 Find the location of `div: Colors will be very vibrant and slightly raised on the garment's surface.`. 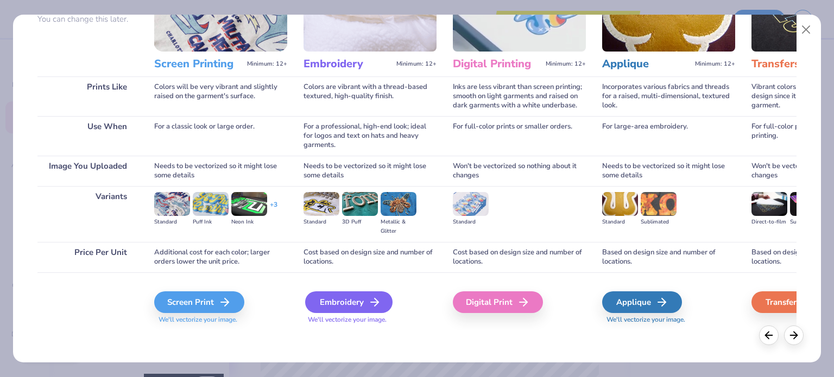

div: Colors will be very vibrant and slightly raised on the garment's surface. is located at coordinates (220, 96).